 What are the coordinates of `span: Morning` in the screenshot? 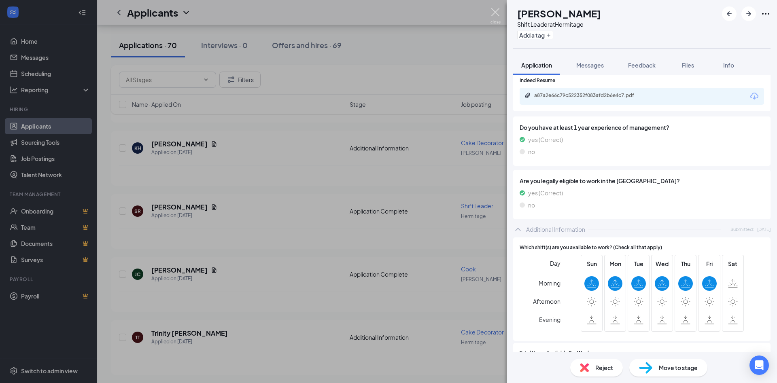 It's located at (550, 283).